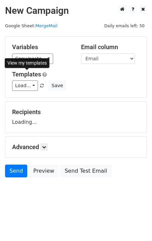  What do you see at coordinates (16, 171) in the screenshot?
I see `a: Send` at bounding box center [16, 171].